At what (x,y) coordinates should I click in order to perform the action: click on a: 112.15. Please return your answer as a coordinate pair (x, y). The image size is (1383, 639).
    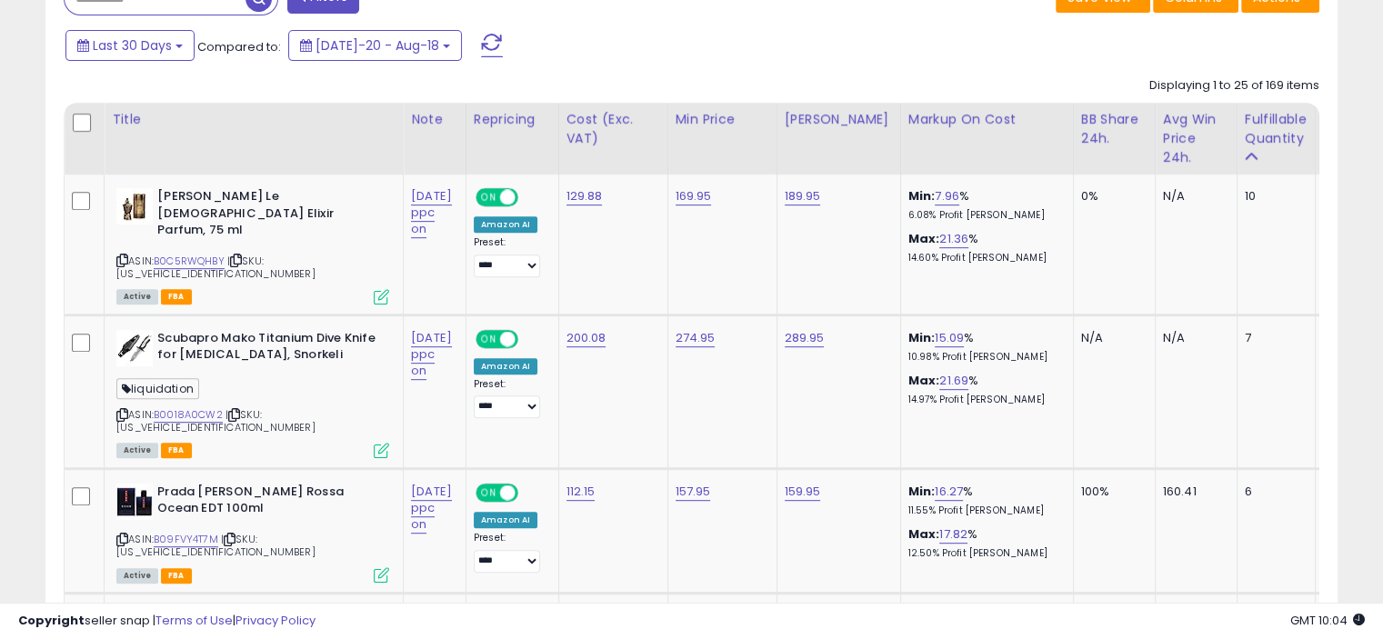
    Looking at the image, I should click on (581, 492).